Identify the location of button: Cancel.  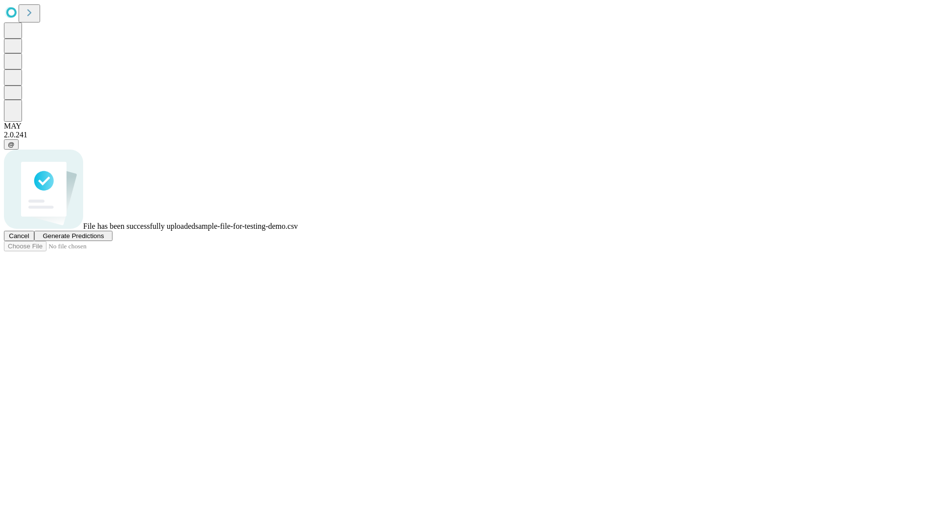
(19, 236).